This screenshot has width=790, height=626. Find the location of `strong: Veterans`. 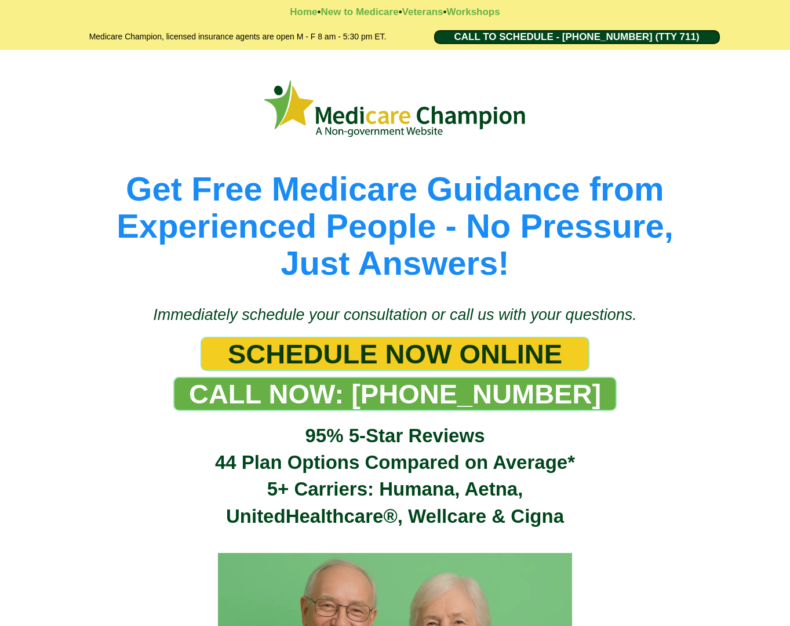

strong: Veterans is located at coordinates (423, 12).